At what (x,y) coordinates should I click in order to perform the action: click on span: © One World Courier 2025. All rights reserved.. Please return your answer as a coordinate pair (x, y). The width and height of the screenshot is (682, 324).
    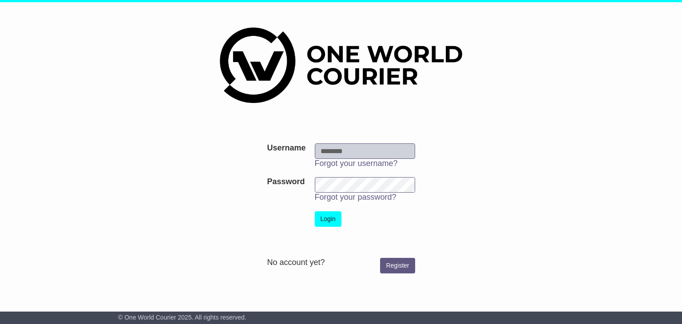
    Looking at the image, I should click on (182, 317).